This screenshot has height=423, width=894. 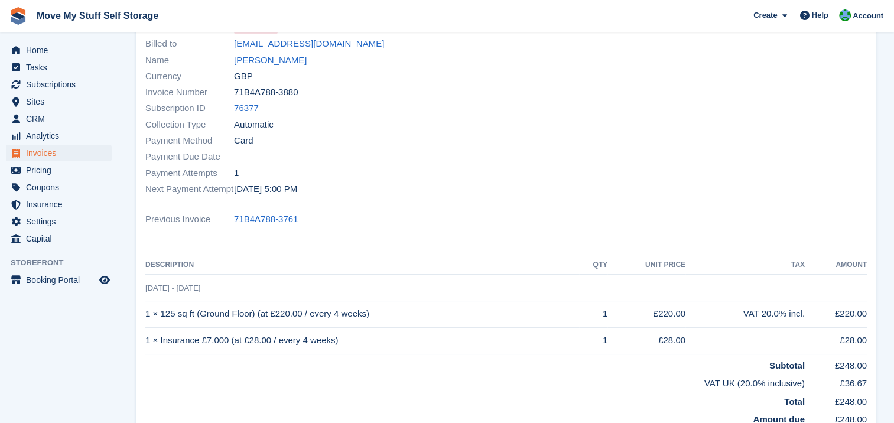 I want to click on th: Unit Price, so click(x=646, y=265).